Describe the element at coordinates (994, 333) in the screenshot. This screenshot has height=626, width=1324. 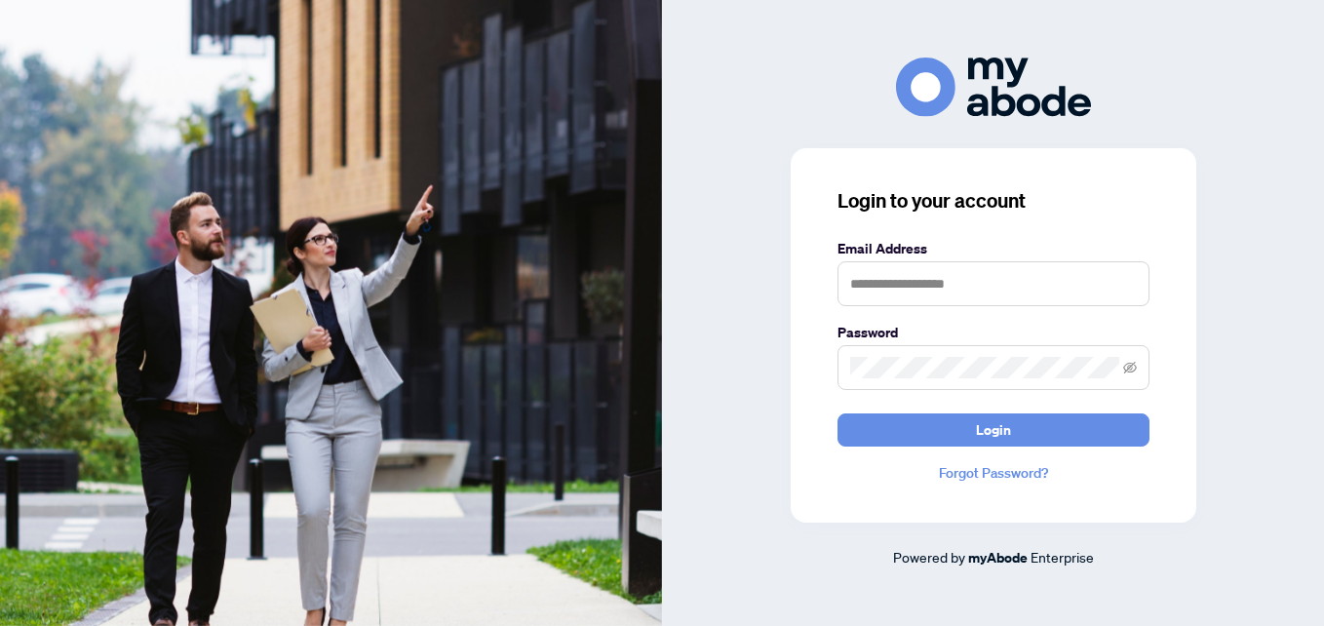
I see `label: Password` at that location.